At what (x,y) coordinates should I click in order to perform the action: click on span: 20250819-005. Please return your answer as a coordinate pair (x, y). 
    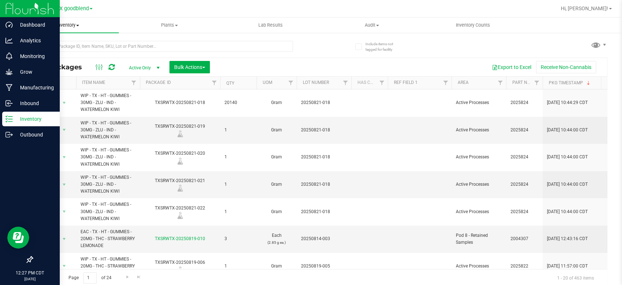
    Looking at the image, I should click on (324, 266).